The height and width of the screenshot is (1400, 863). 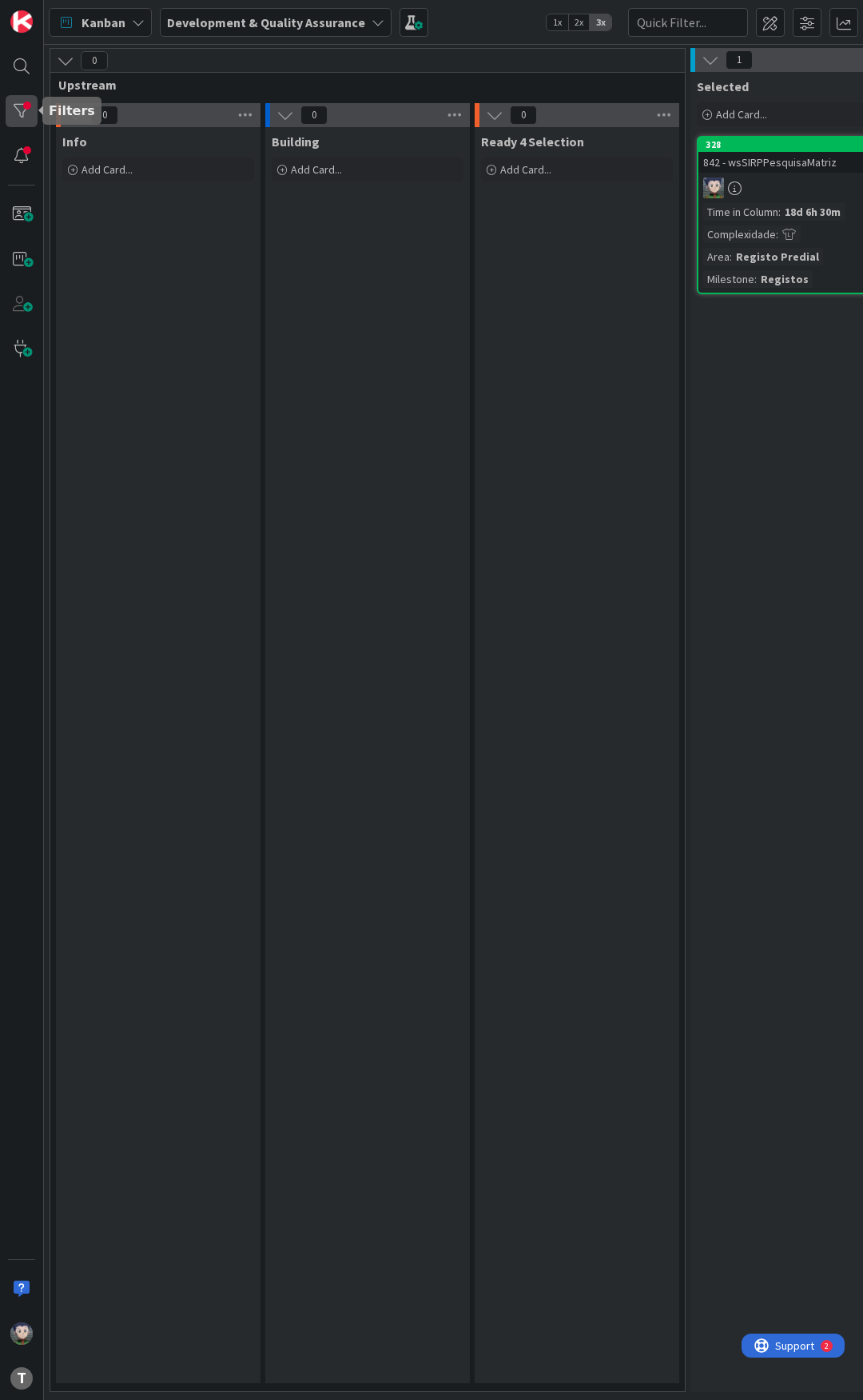 I want to click on div: Time in Column, so click(x=741, y=212).